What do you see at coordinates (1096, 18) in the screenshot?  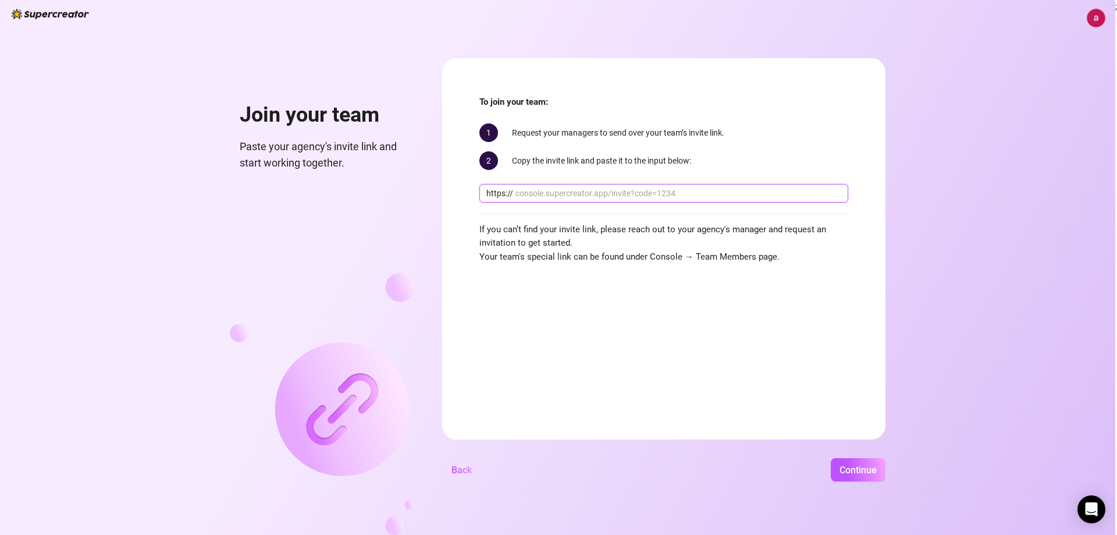 I see `img: ACg8ocJniAVhIs06cUCCrEC-HjtmWKJwhicoPVVDr0b6mCza80rkLg=s96-c` at bounding box center [1096, 18].